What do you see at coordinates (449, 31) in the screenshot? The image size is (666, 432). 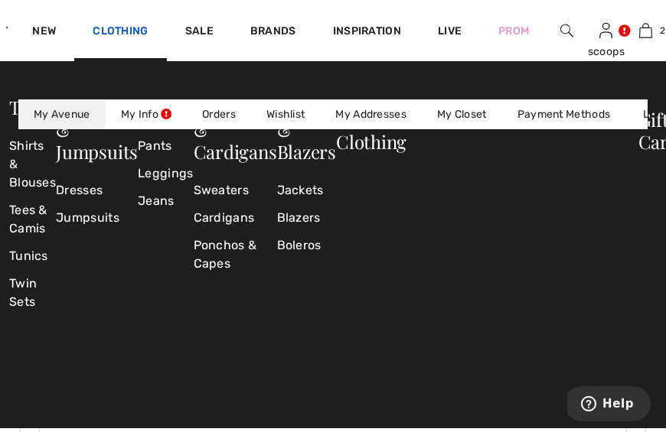 I see `a: Live` at bounding box center [449, 31].